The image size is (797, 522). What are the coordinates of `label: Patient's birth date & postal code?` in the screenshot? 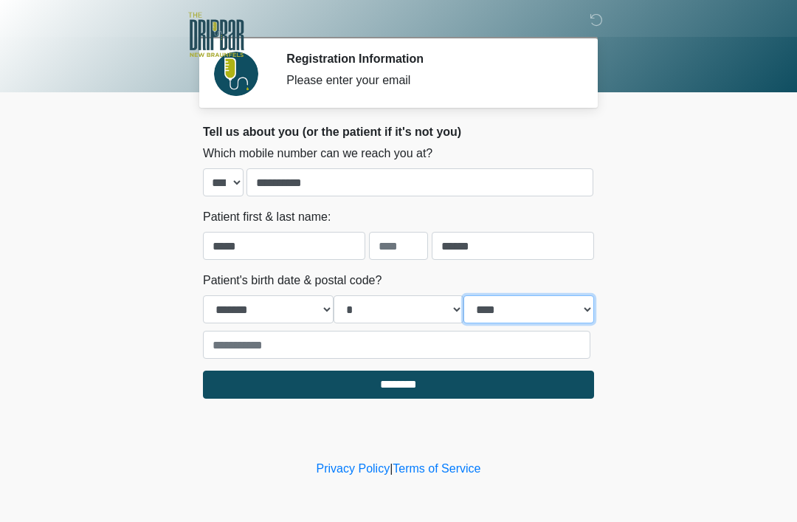 It's located at (292, 281).